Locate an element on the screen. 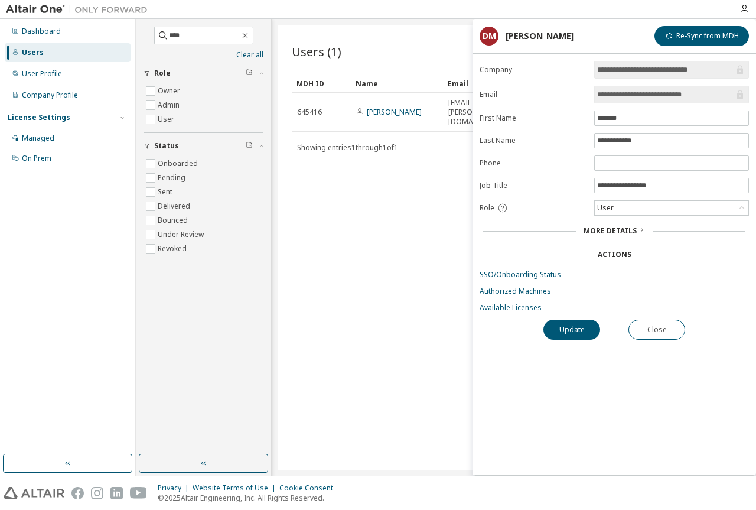 Image resolution: width=756 pixels, height=510 pixels. div: Users is located at coordinates (32, 53).